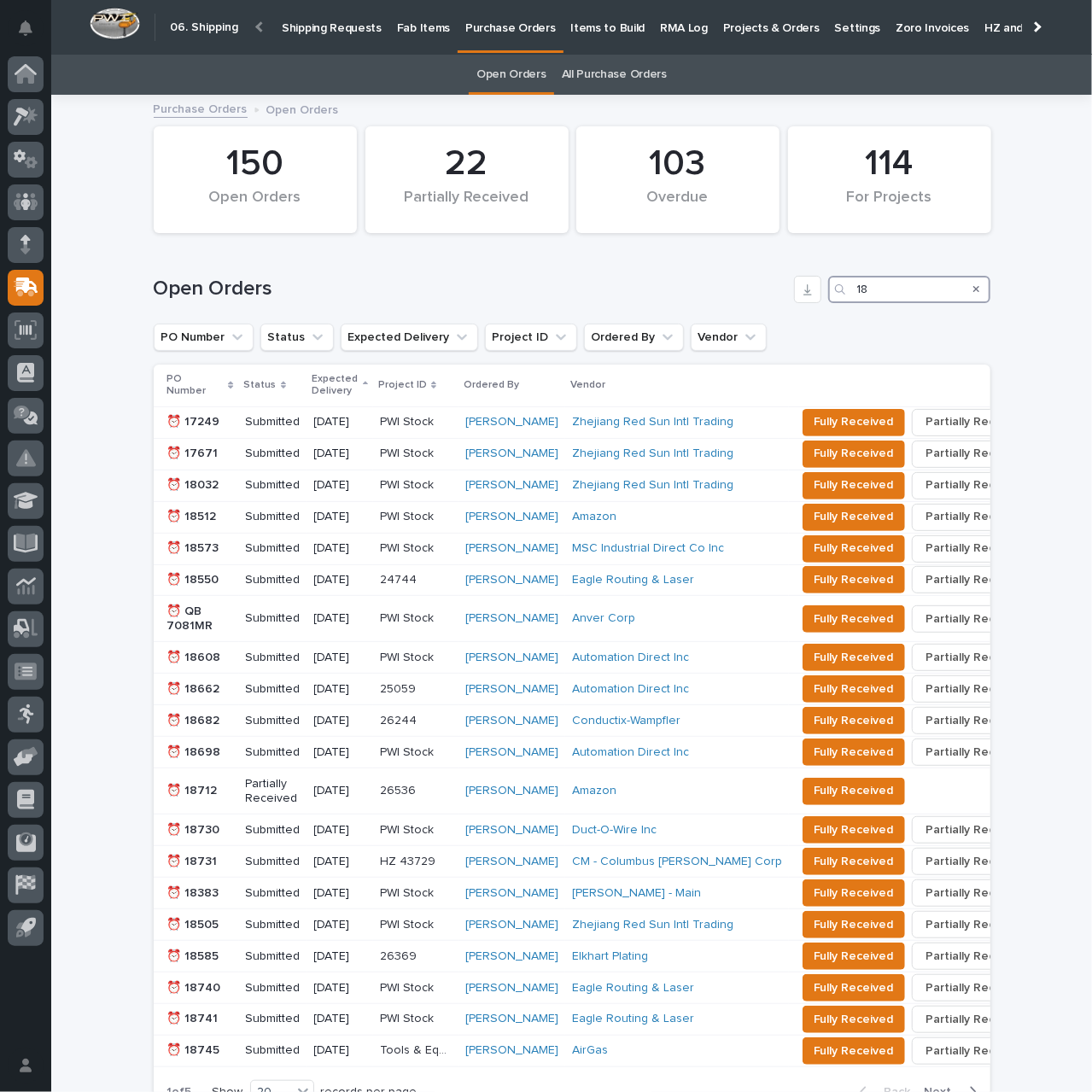  I want to click on p: ⏰ QB 7081MR, so click(200, 619).